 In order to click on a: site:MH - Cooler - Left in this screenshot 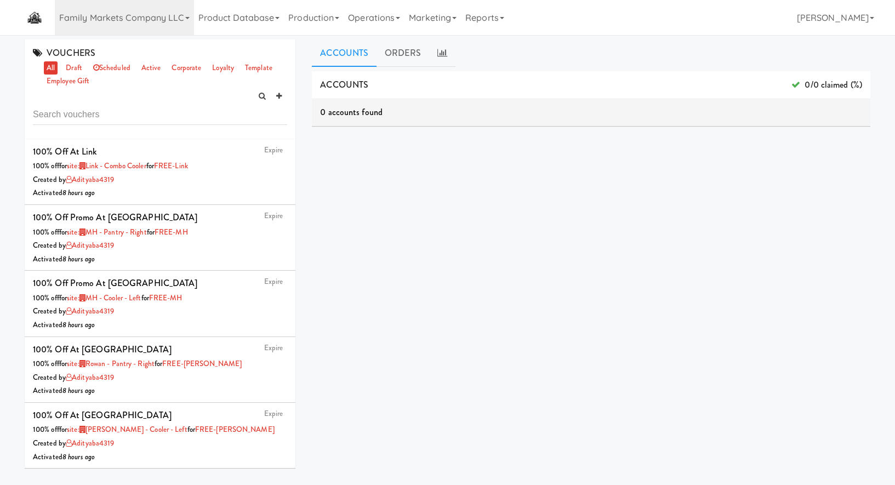, I will do `click(104, 298)`.